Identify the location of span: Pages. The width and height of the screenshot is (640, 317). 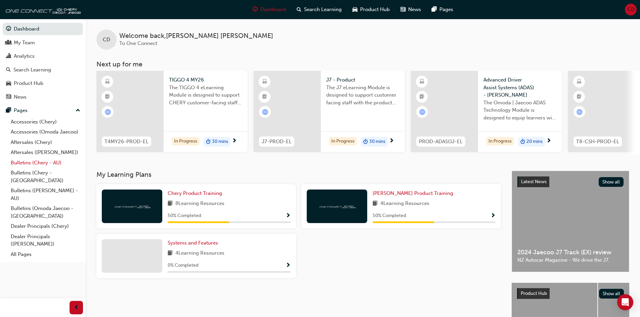
(446, 9).